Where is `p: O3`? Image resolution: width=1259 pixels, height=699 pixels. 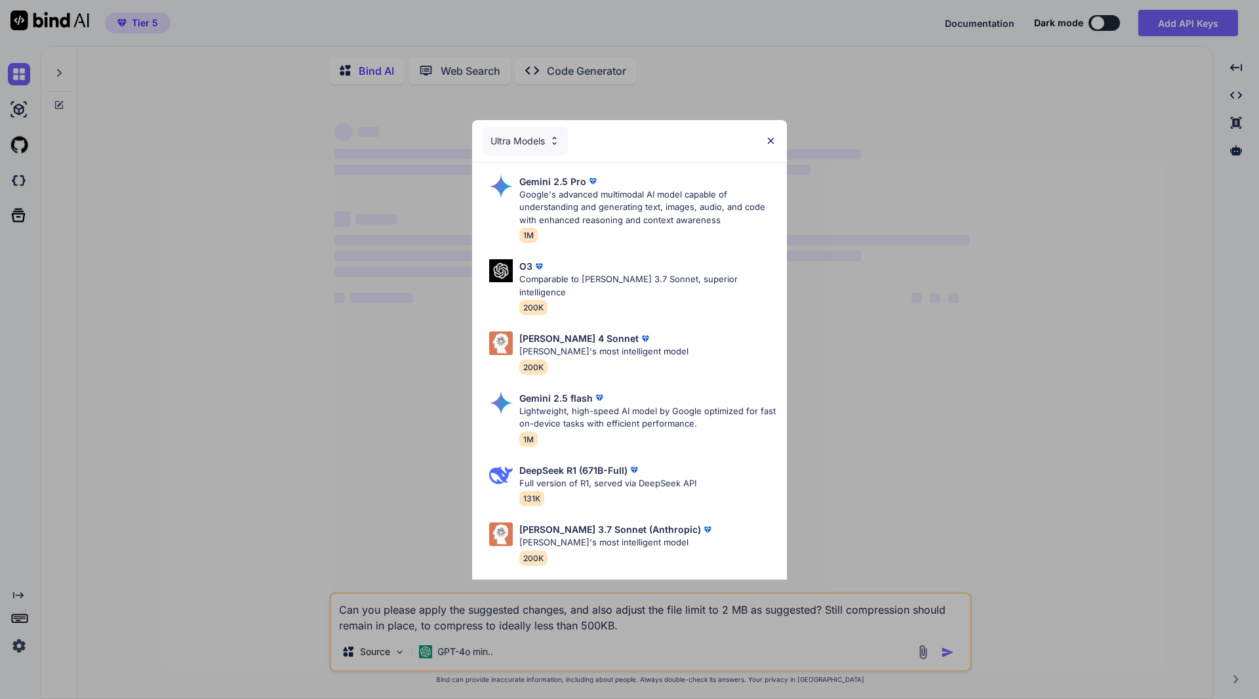
p: O3 is located at coordinates (526, 266).